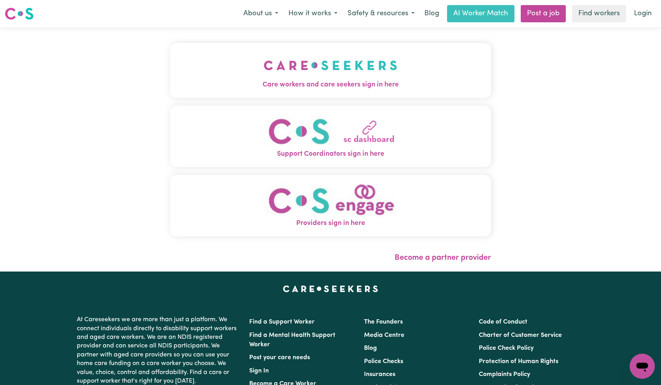 The height and width of the screenshot is (385, 661). What do you see at coordinates (259, 371) in the screenshot?
I see `a: Sign In` at bounding box center [259, 371].